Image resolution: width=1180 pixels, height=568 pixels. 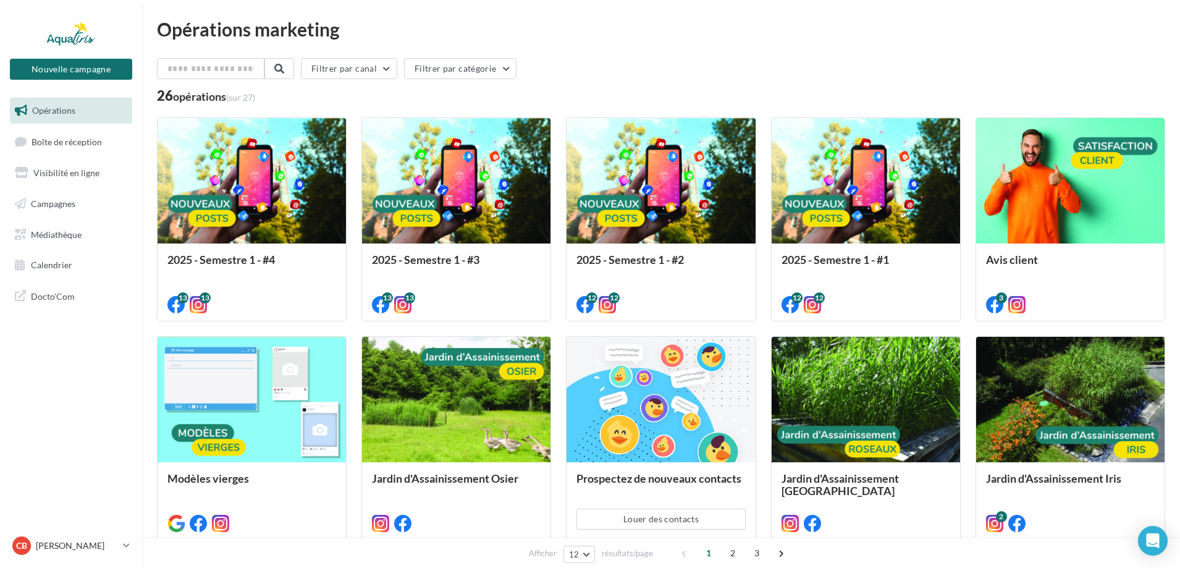 What do you see at coordinates (627, 553) in the screenshot?
I see `span: résultats/page` at bounding box center [627, 553].